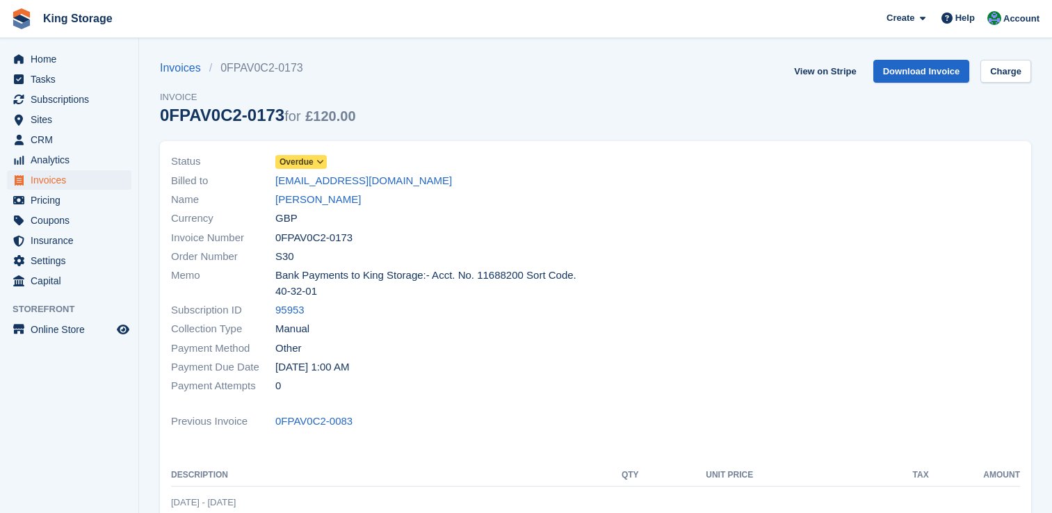  Describe the element at coordinates (840, 475) in the screenshot. I see `th: Tax` at that location.